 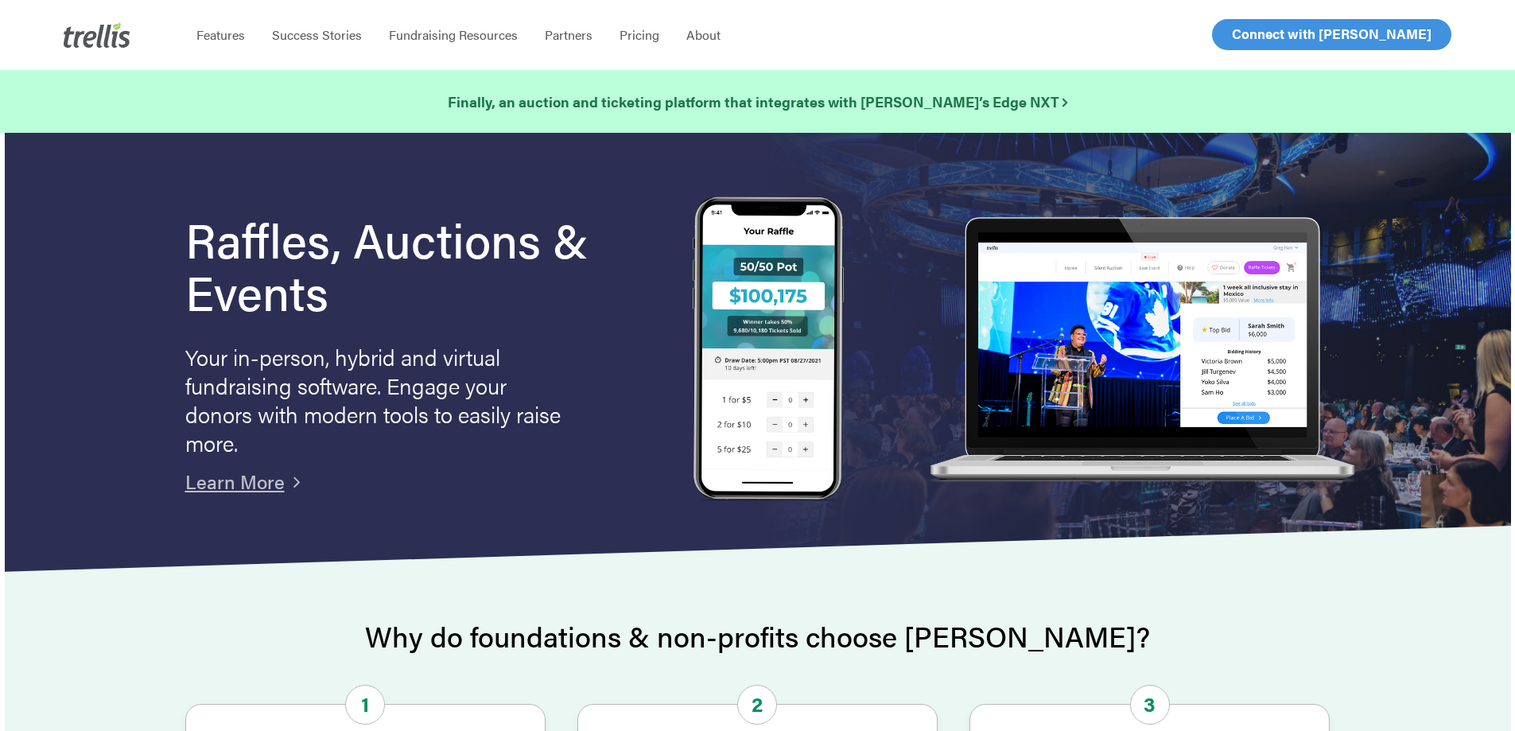 I want to click on img: rafflelaptop_mac_optim.png, so click(x=1141, y=350).